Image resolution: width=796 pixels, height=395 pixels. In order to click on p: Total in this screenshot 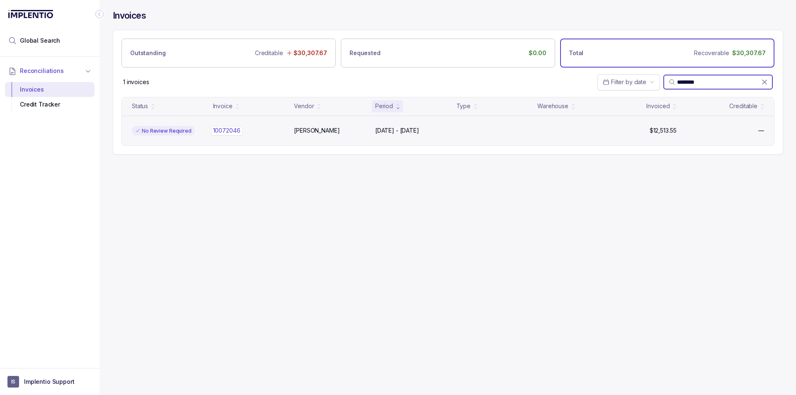, I will do `click(576, 53)`.